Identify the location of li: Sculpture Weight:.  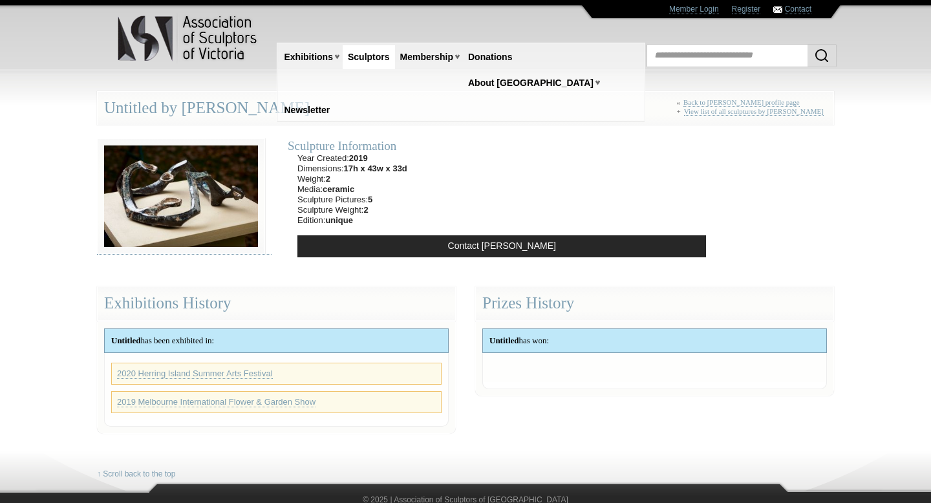
(352, 210).